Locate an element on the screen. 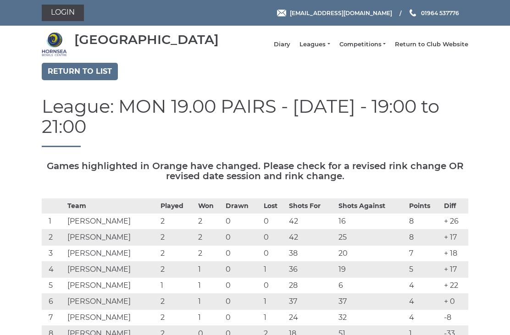 The width and height of the screenshot is (510, 335). td: 20 is located at coordinates (371, 253).